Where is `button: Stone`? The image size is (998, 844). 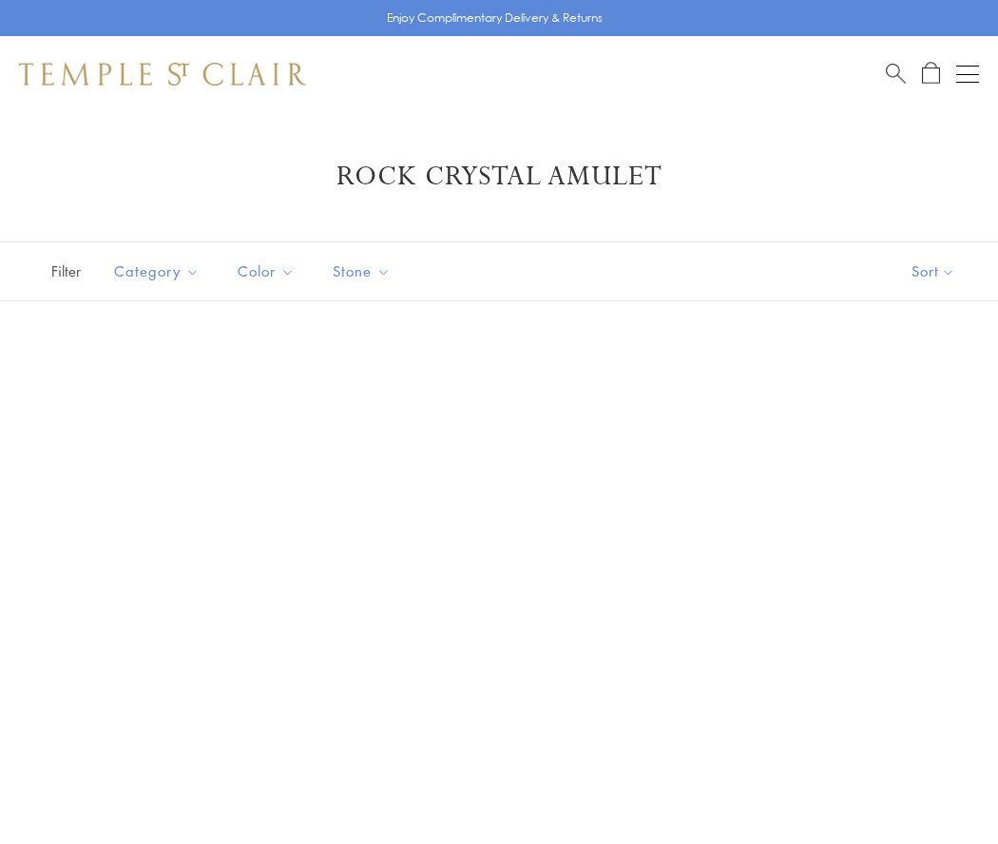
button: Stone is located at coordinates (361, 271).